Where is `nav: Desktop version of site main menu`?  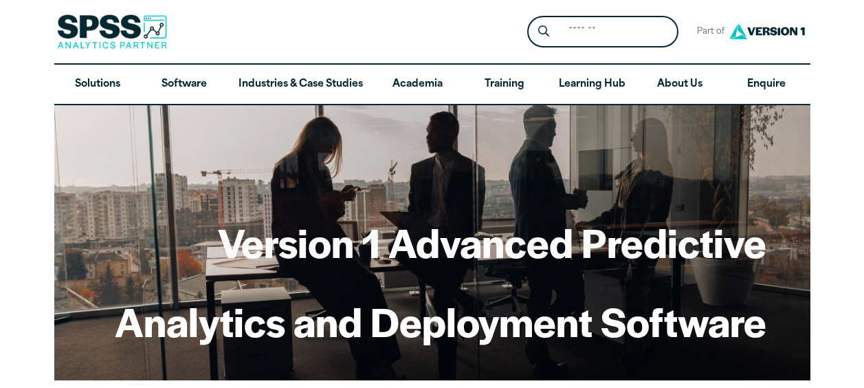 nav: Desktop version of site main menu is located at coordinates (432, 85).